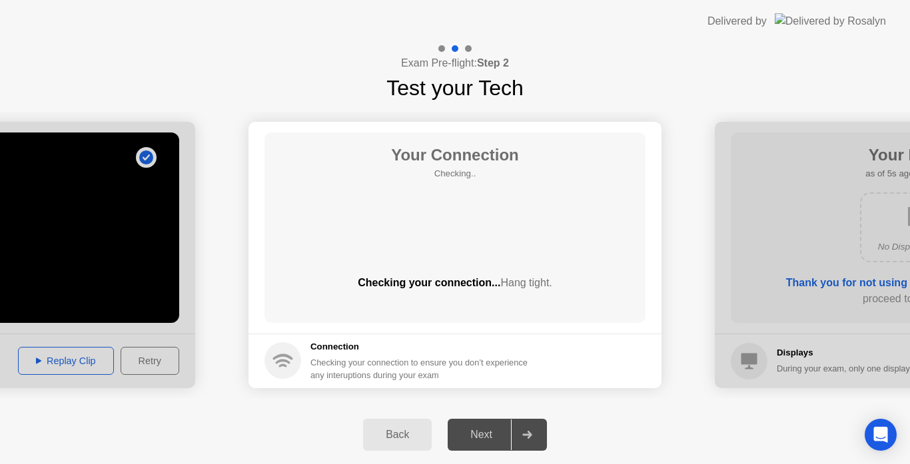 The image size is (910, 464). Describe the element at coordinates (455, 174) in the screenshot. I see `h5: Checking..` at that location.